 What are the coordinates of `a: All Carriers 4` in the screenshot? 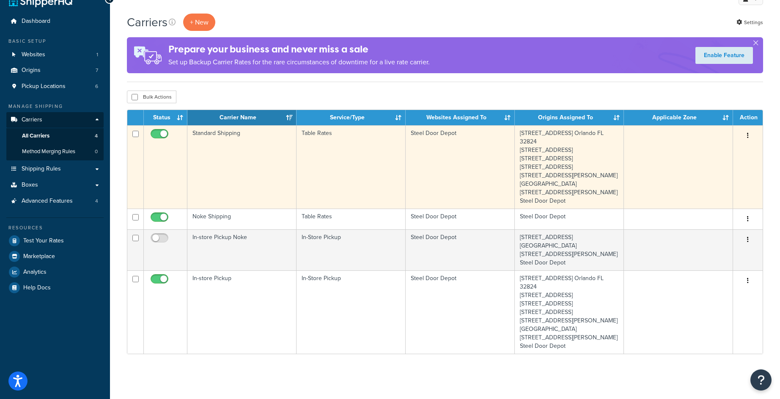 It's located at (55, 136).